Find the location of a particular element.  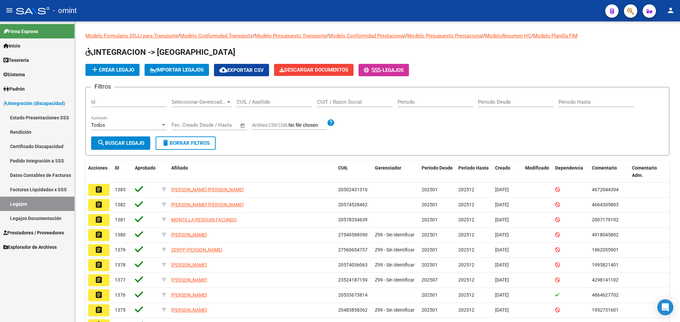

span: 20483858362 is located at coordinates (353, 310).